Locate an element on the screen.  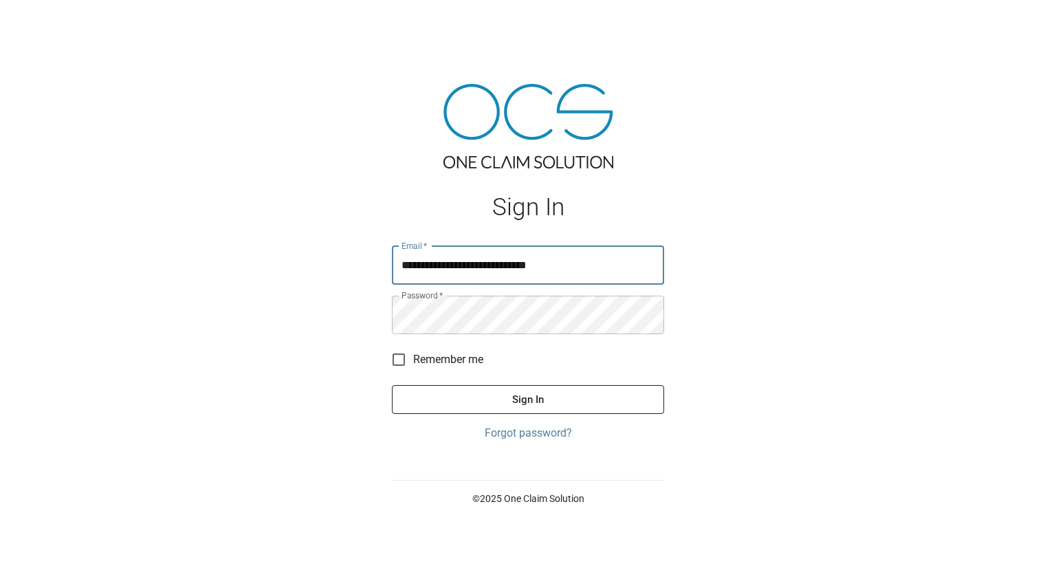
label: Email is located at coordinates (415, 245).